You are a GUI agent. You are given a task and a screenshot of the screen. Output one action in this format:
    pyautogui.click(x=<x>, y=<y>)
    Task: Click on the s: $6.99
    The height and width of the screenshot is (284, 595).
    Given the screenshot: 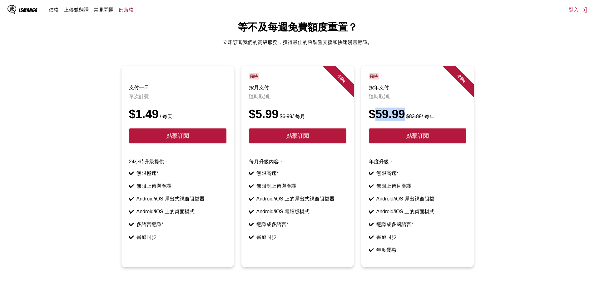 What is the action you would take?
    pyautogui.click(x=286, y=116)
    